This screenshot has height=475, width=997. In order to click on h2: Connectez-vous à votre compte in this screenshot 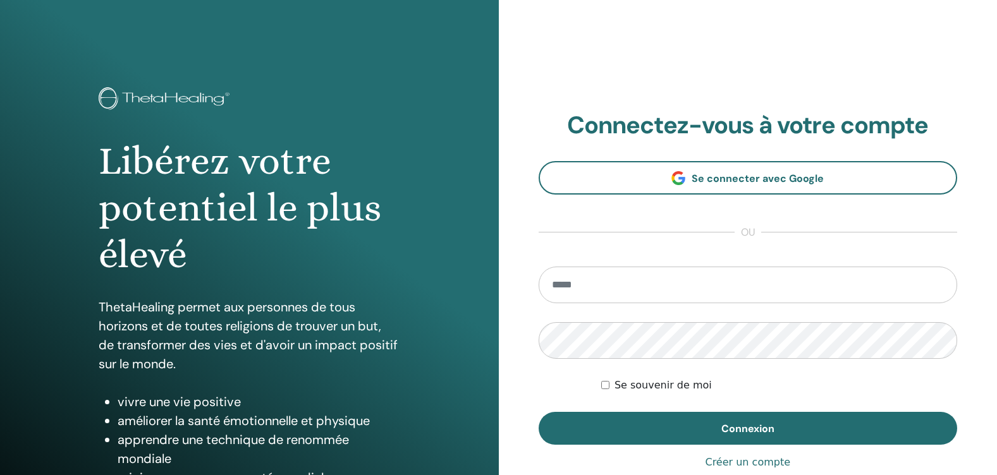, I will do `click(748, 126)`.